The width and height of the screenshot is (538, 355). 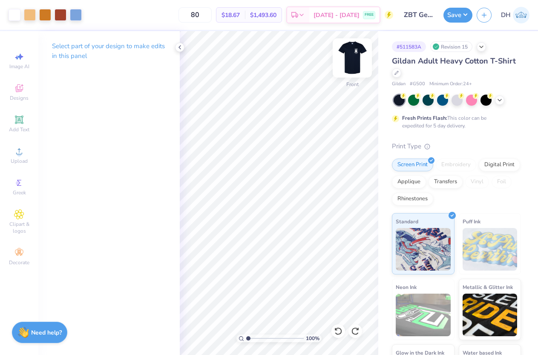 What do you see at coordinates (398, 84) in the screenshot?
I see `span: Gildan` at bounding box center [398, 84].